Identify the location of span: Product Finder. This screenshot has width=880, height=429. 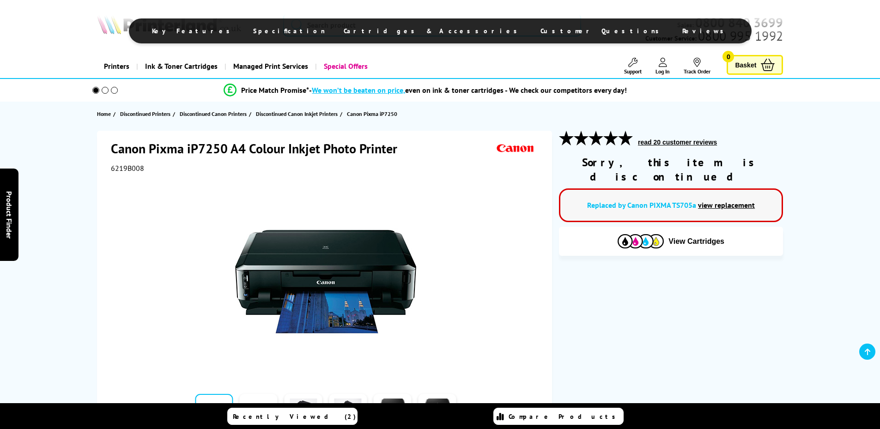
(9, 214).